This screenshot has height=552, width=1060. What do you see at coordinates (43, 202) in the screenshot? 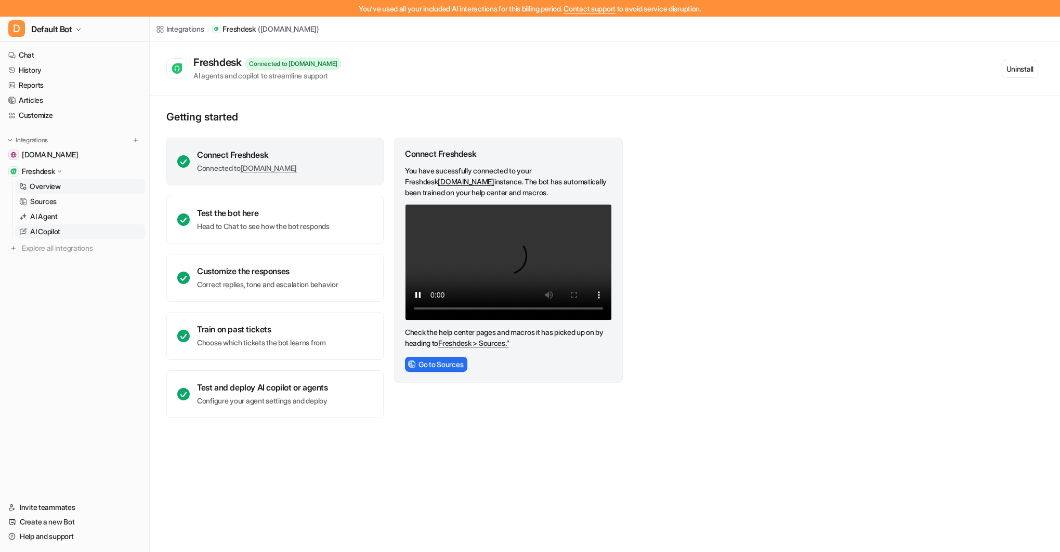
I see `p: Sources` at bounding box center [43, 202].